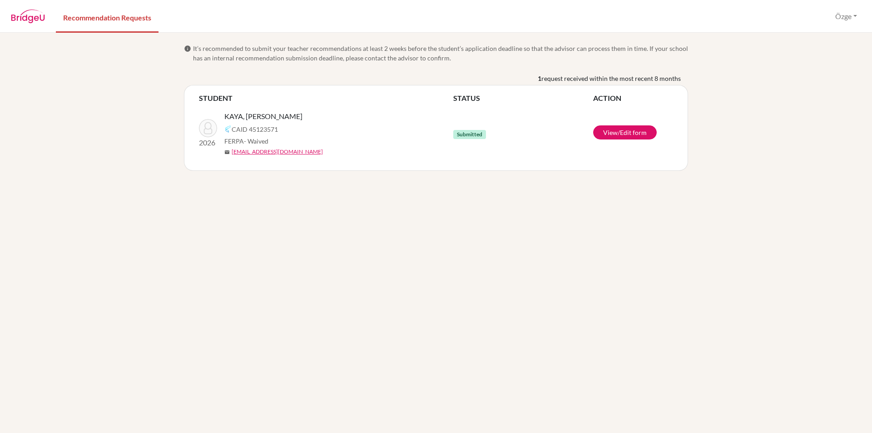  Describe the element at coordinates (540, 78) in the screenshot. I see `b: 1` at that location.